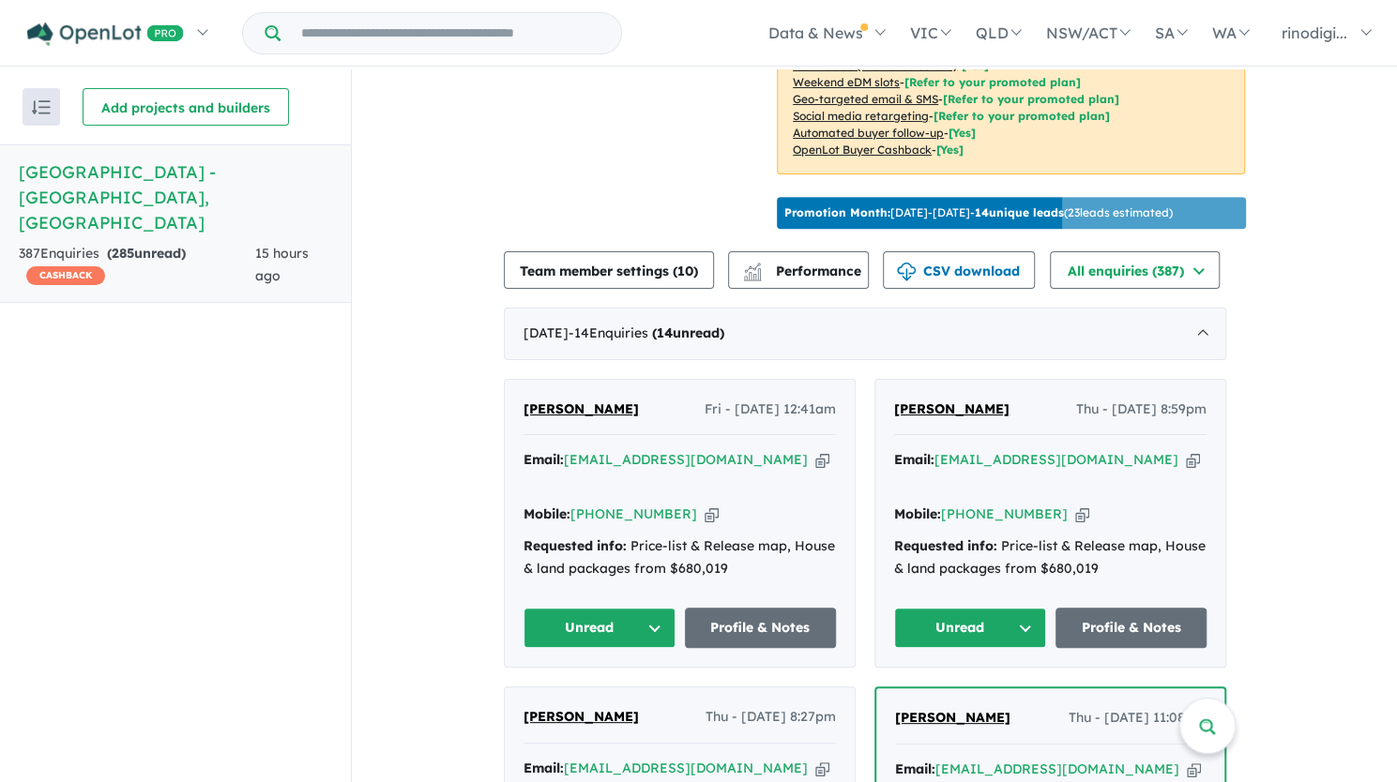 This screenshot has height=782, width=1397. I want to click on span: 285, so click(123, 253).